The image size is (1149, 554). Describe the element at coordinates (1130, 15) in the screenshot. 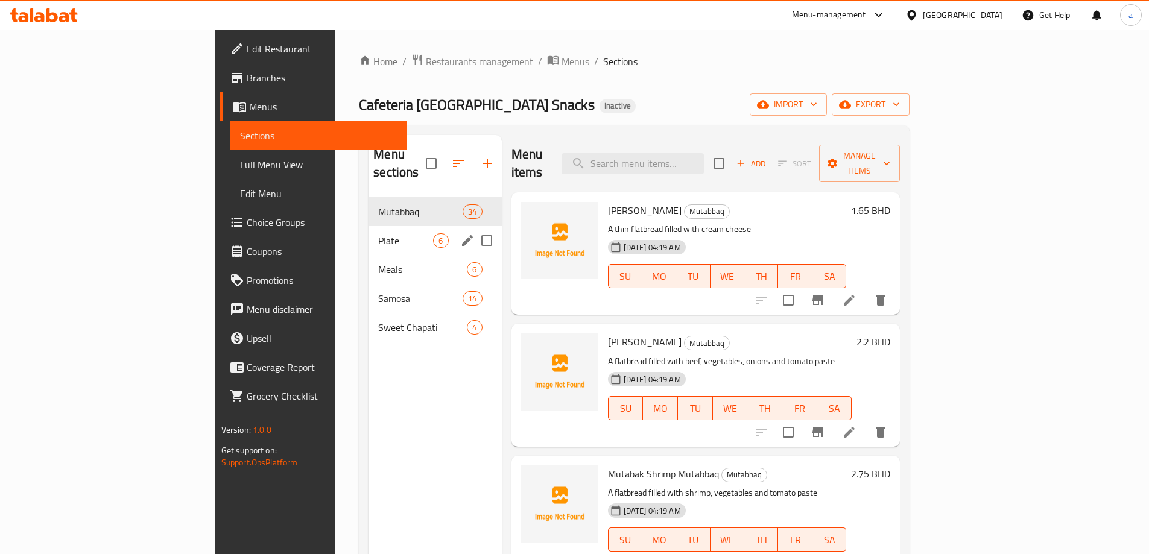

I see `span: a` at that location.